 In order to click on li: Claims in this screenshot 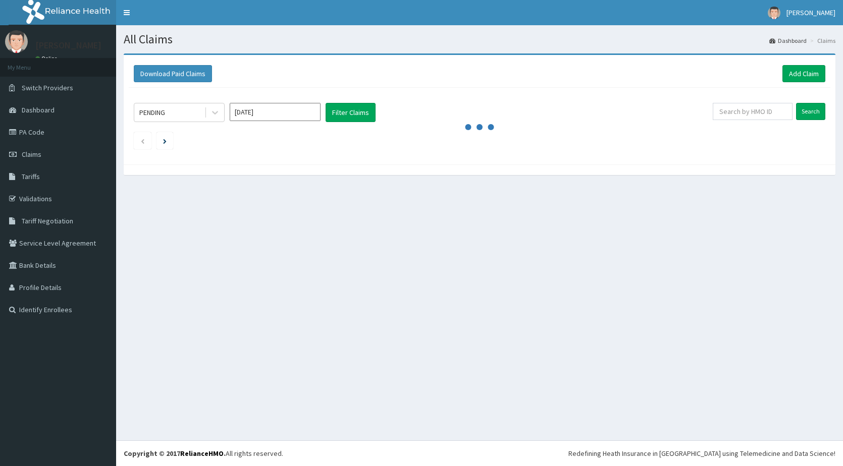, I will do `click(821, 40)`.